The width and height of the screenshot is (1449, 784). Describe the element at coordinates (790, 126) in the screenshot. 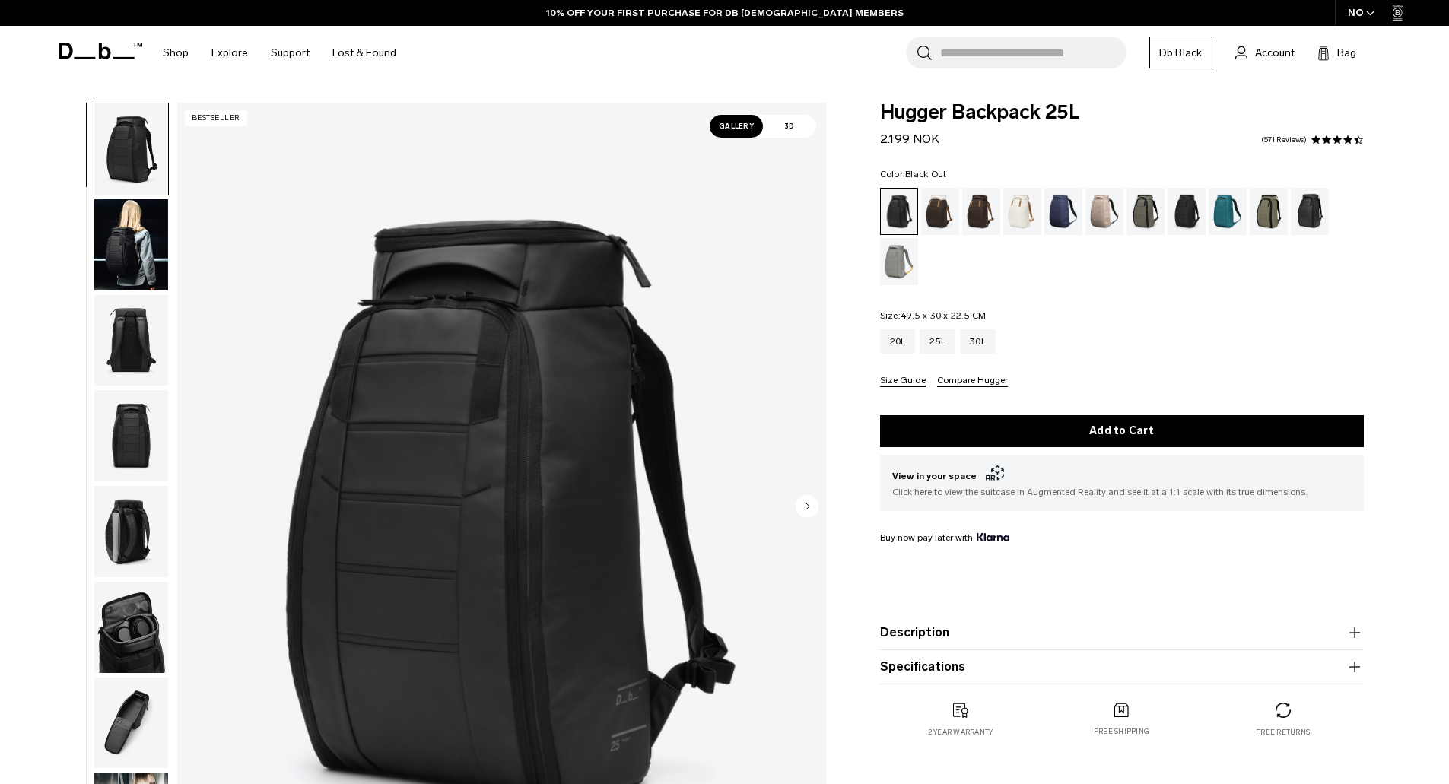

I see `span: 3D` at that location.